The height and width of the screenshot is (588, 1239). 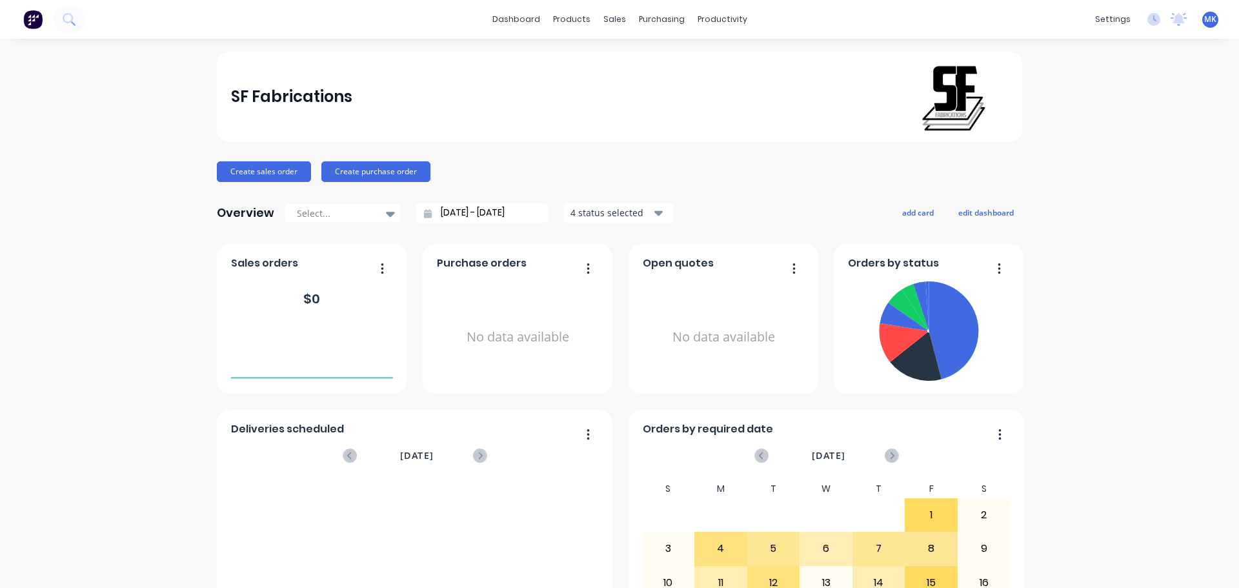 What do you see at coordinates (264, 172) in the screenshot?
I see `button: Create sales order` at bounding box center [264, 172].